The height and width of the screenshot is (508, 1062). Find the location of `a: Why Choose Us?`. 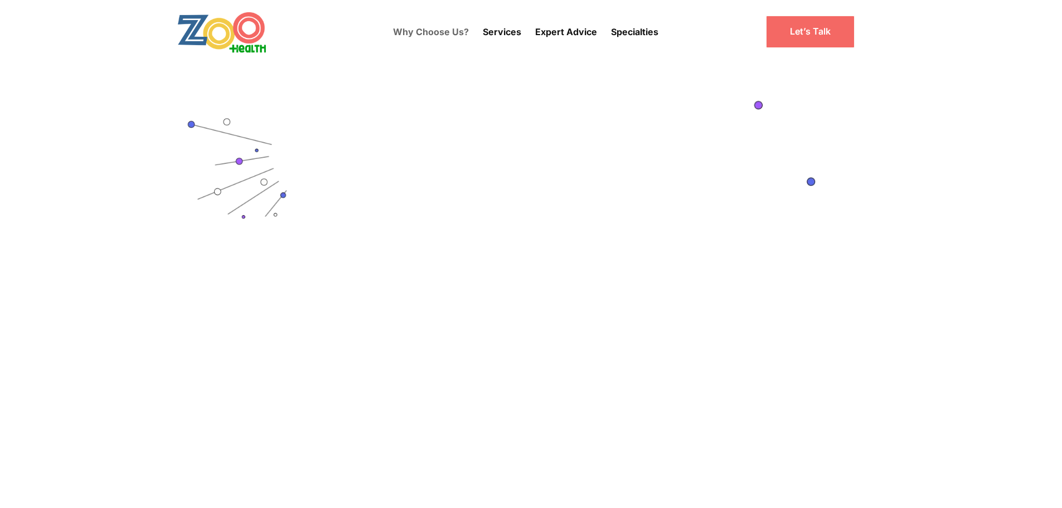

a: Why Choose Us? is located at coordinates (431, 32).